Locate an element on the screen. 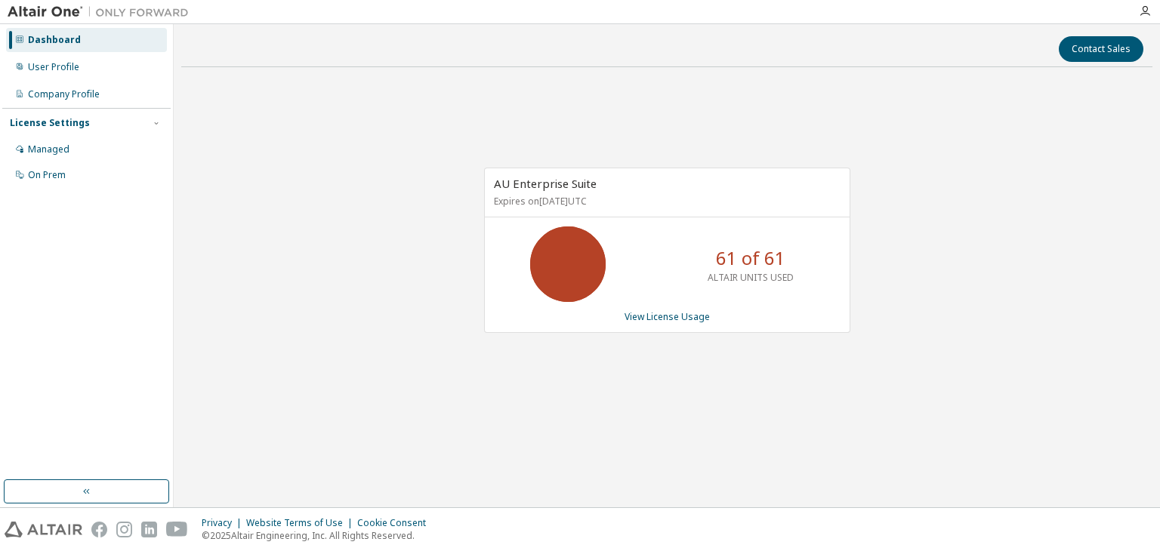 This screenshot has width=1160, height=551. div: Dashboard is located at coordinates (54, 40).